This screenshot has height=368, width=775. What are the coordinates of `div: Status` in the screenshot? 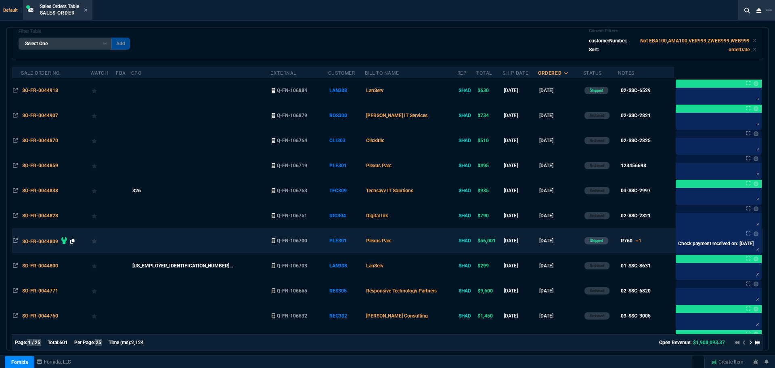 It's located at (593, 73).